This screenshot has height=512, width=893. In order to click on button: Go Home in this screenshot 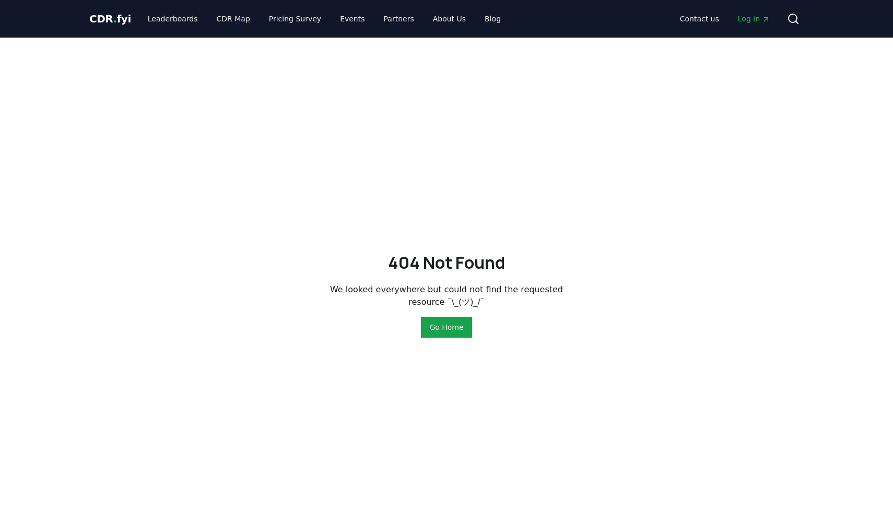, I will do `click(446, 327)`.